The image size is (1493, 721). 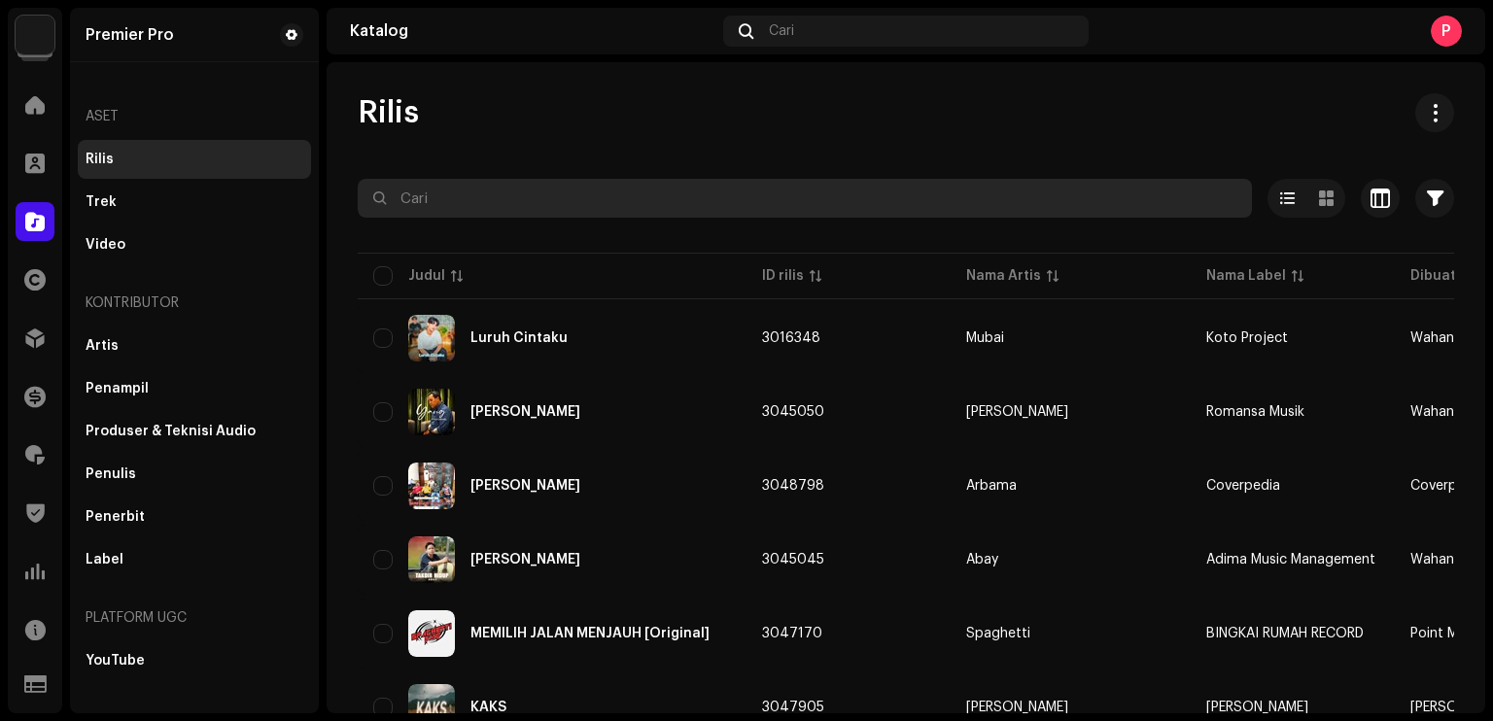 I want to click on div: Judul, so click(x=427, y=276).